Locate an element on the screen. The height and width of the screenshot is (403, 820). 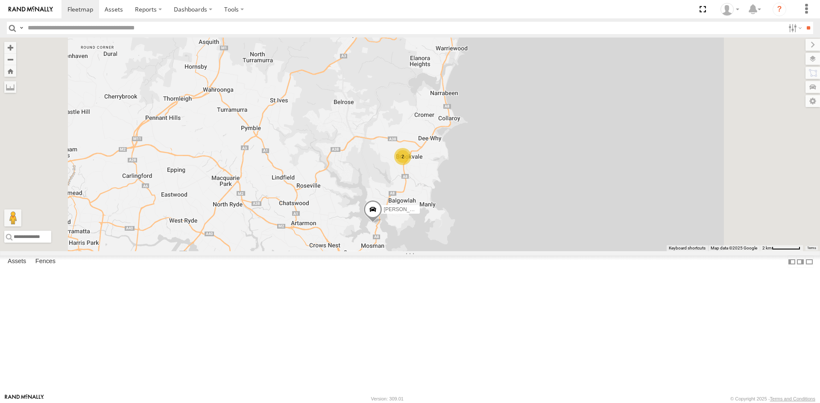
label: Measure is located at coordinates (10, 87).